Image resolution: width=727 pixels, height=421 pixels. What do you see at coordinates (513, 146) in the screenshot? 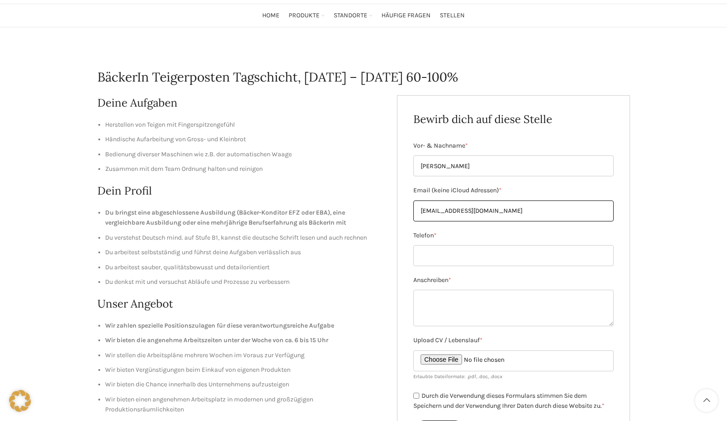
I see `label: Vor- & Nachname` at bounding box center [513, 146].